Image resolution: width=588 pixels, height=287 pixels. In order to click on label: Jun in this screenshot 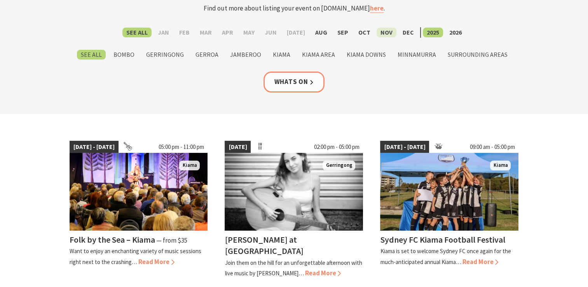, I will do `click(271, 32)`.